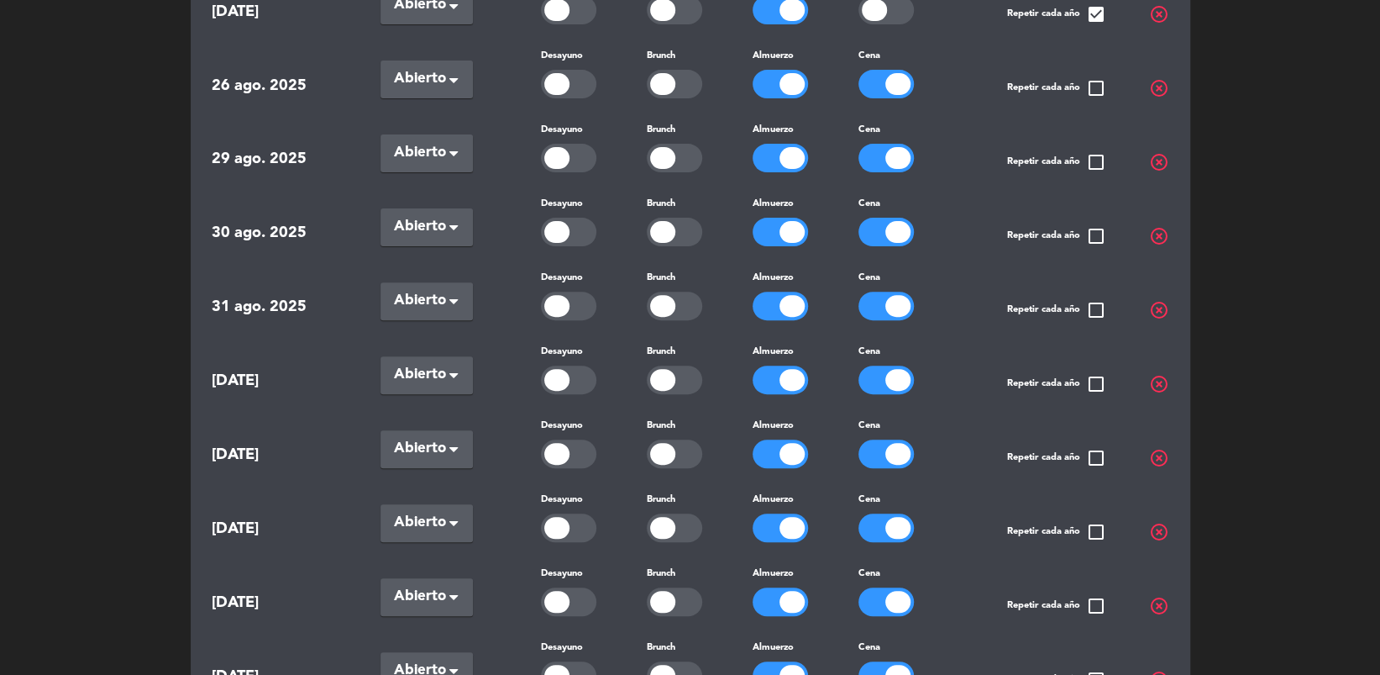  Describe the element at coordinates (275, 86) in the screenshot. I see `span: 26 ago. 2025` at that location.